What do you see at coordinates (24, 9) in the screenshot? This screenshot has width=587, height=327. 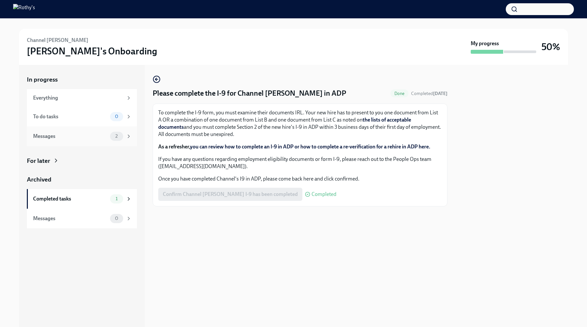 I see `img: Rothy's` at bounding box center [24, 9].